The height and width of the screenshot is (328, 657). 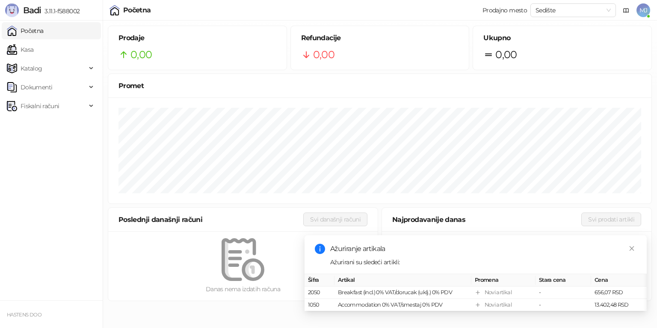 What do you see at coordinates (197, 38) in the screenshot?
I see `h5: Prodaje` at bounding box center [197, 38].